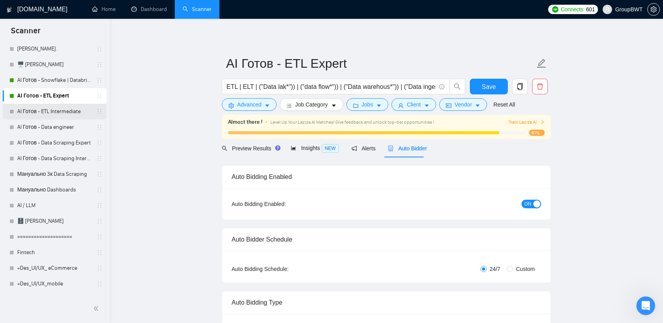 The image size is (663, 323). What do you see at coordinates (414, 105) in the screenshot?
I see `span: Client` at bounding box center [414, 105].